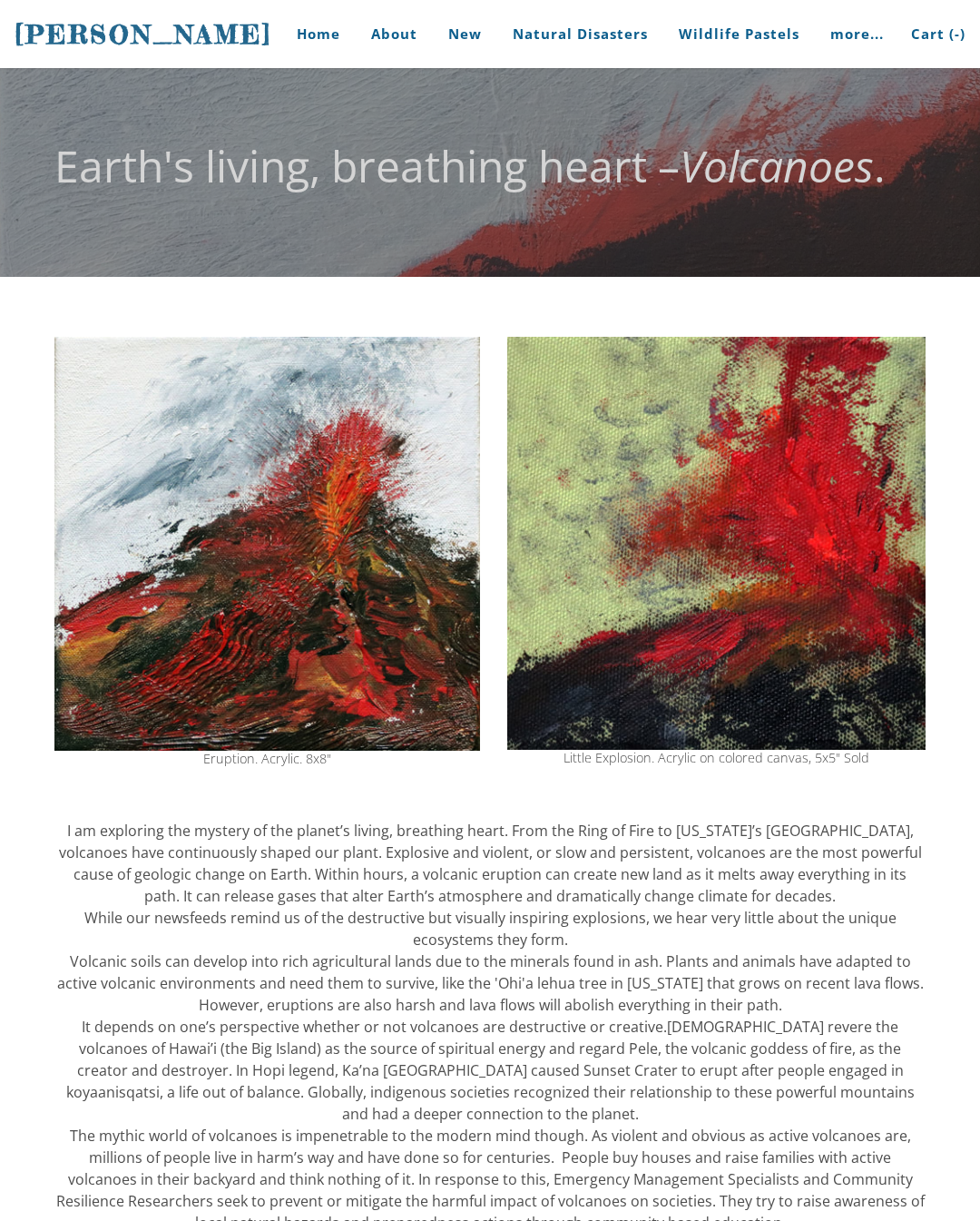  I want to click on img: volcano eruption, so click(267, 543).